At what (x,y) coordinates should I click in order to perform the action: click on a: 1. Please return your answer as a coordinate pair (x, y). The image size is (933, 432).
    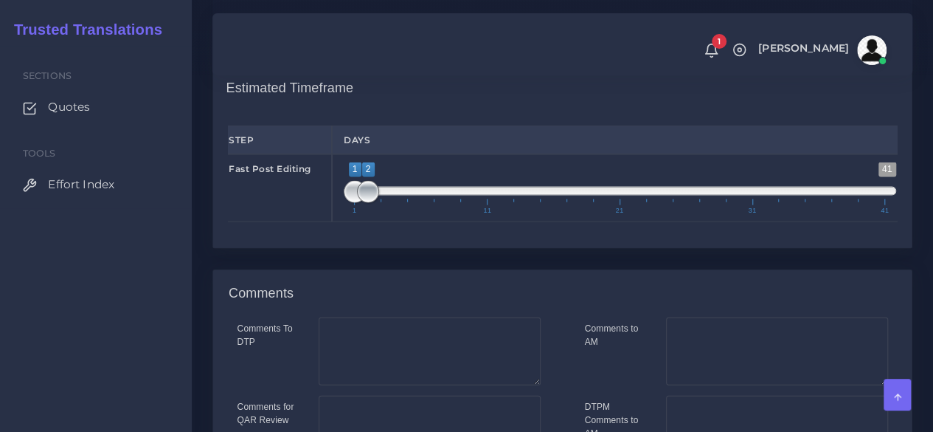
    Looking at the image, I should click on (711, 50).